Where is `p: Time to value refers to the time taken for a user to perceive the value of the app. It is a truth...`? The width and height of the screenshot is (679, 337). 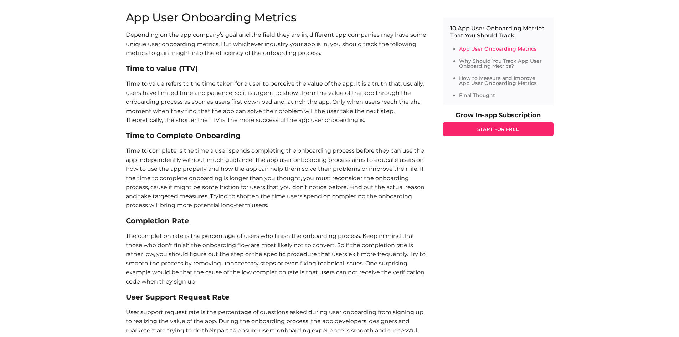
p: Time to value refers to the time taken for a user to perceive the value of the app. It is a truth... is located at coordinates (277, 102).